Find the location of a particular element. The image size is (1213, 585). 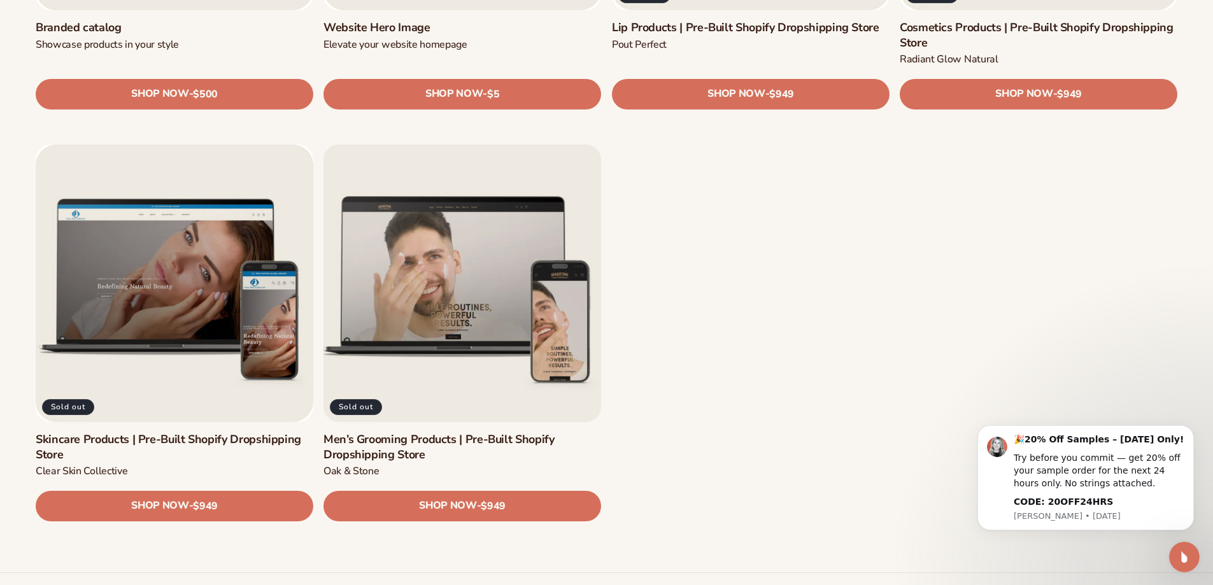

span: $500 is located at coordinates (205, 94).